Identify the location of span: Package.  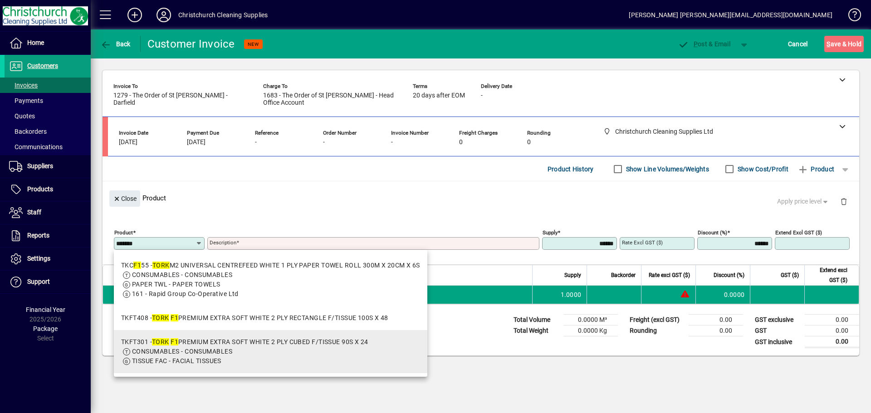
(45, 329).